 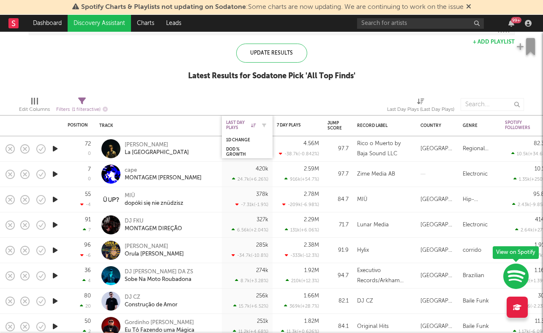 What do you see at coordinates (272, 76) in the screenshot?
I see `div: Latest Results for Sodatone Pick ' All Top Finds '` at bounding box center [272, 76].